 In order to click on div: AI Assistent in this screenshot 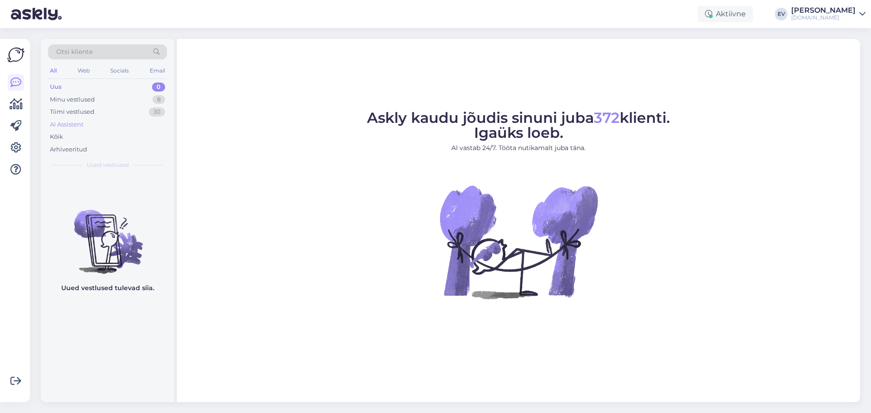, I will do `click(67, 125)`.